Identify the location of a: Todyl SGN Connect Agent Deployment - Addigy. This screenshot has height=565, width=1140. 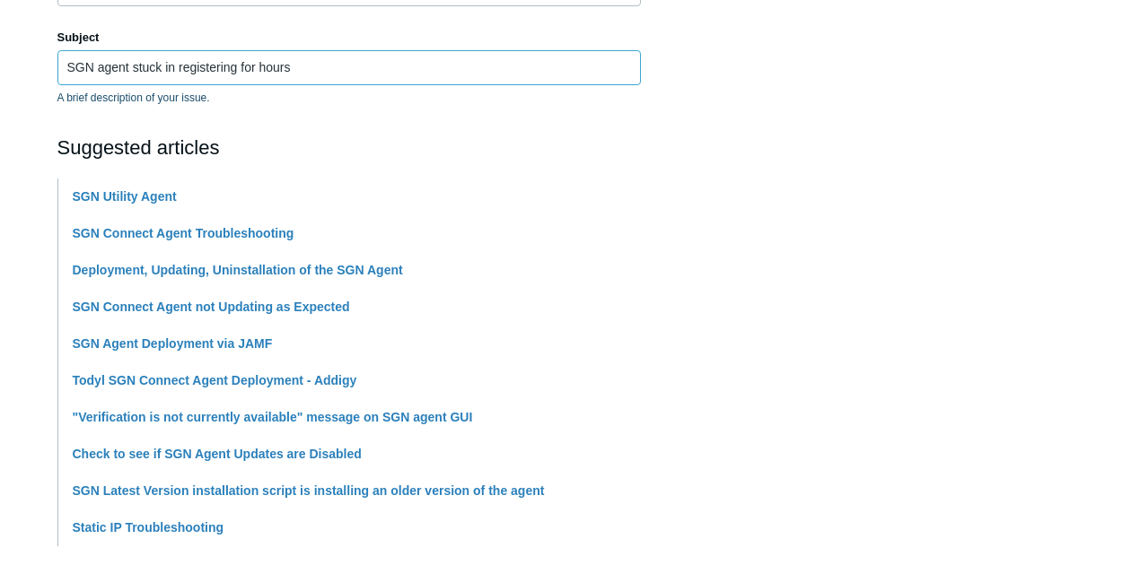
(214, 381).